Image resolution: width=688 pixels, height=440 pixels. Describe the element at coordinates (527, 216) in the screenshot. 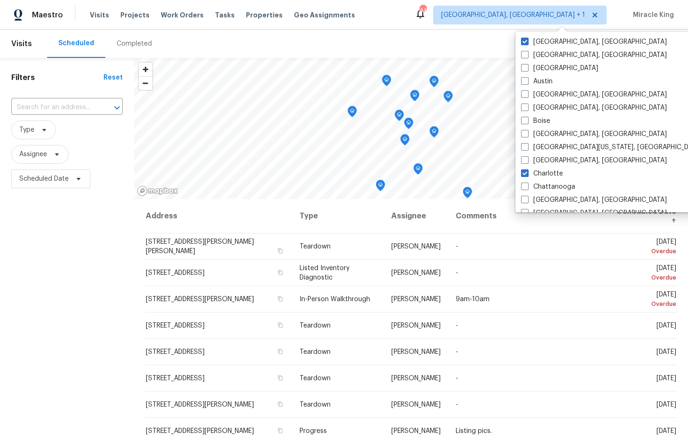

I see `th: Comments` at that location.